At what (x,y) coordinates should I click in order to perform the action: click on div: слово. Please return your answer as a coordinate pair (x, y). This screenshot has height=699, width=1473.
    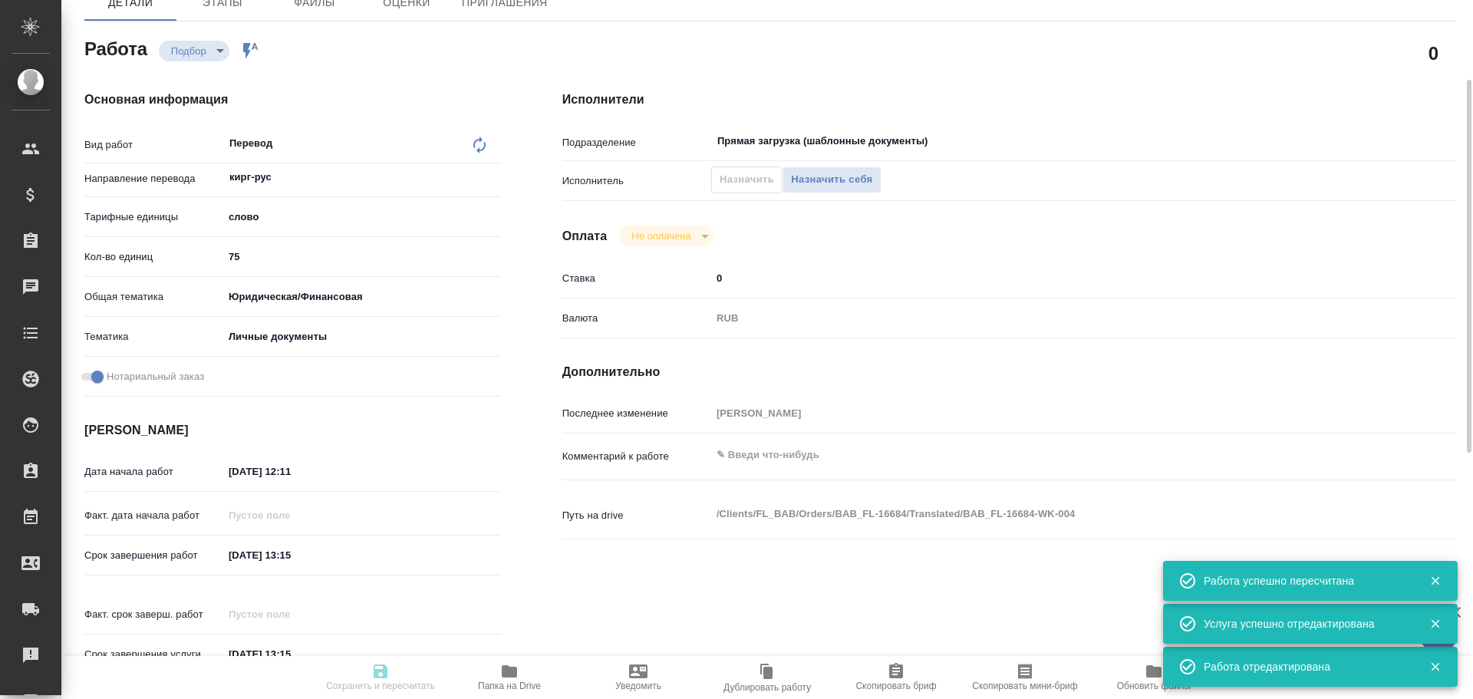
    Looking at the image, I should click on (362, 217).